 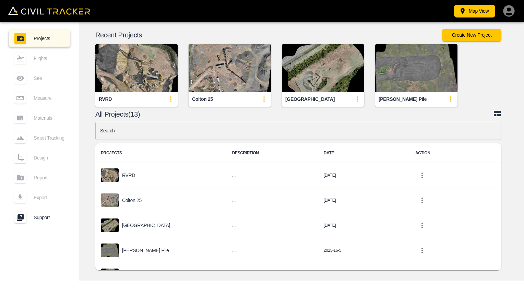 What do you see at coordinates (475, 11) in the screenshot?
I see `button: Map View` at bounding box center [475, 11].